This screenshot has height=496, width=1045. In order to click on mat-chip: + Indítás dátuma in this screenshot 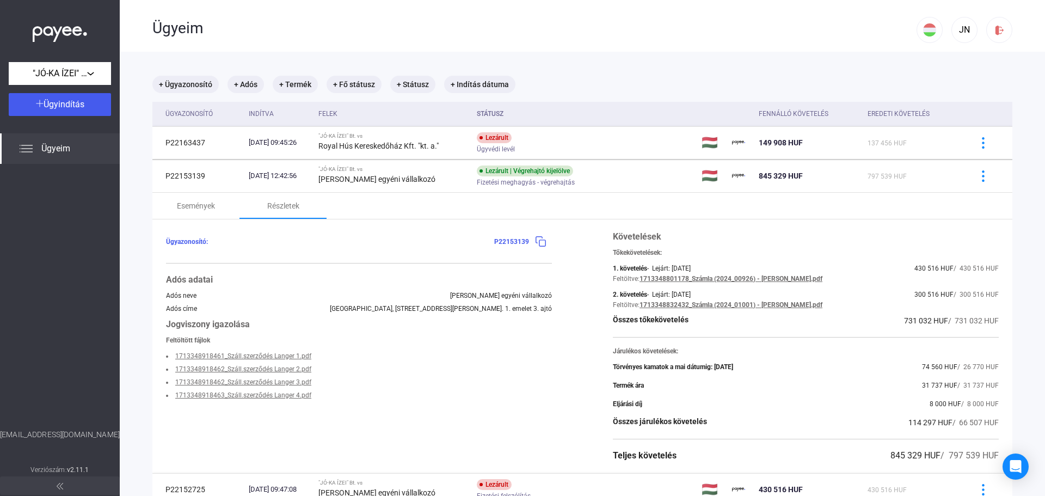, I will do `click(480, 84)`.